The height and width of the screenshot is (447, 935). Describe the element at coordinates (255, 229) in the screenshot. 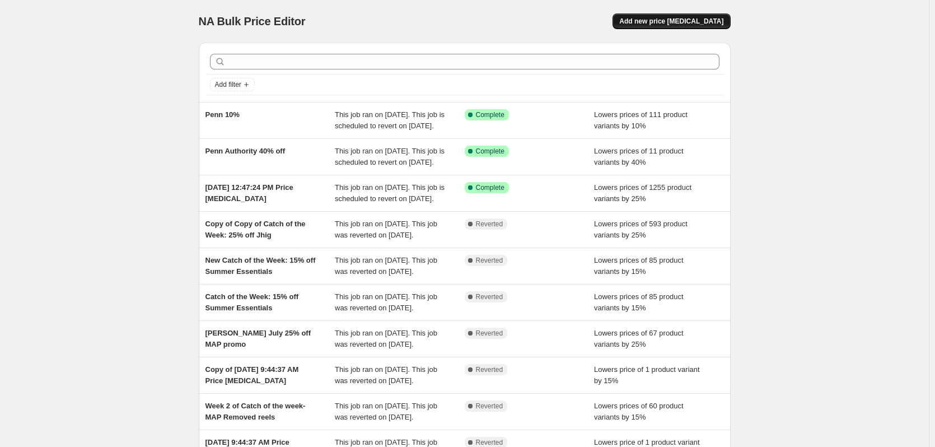

I see `span: Copy of Copy of Catch of the Week: 25% off Jhig` at that location.